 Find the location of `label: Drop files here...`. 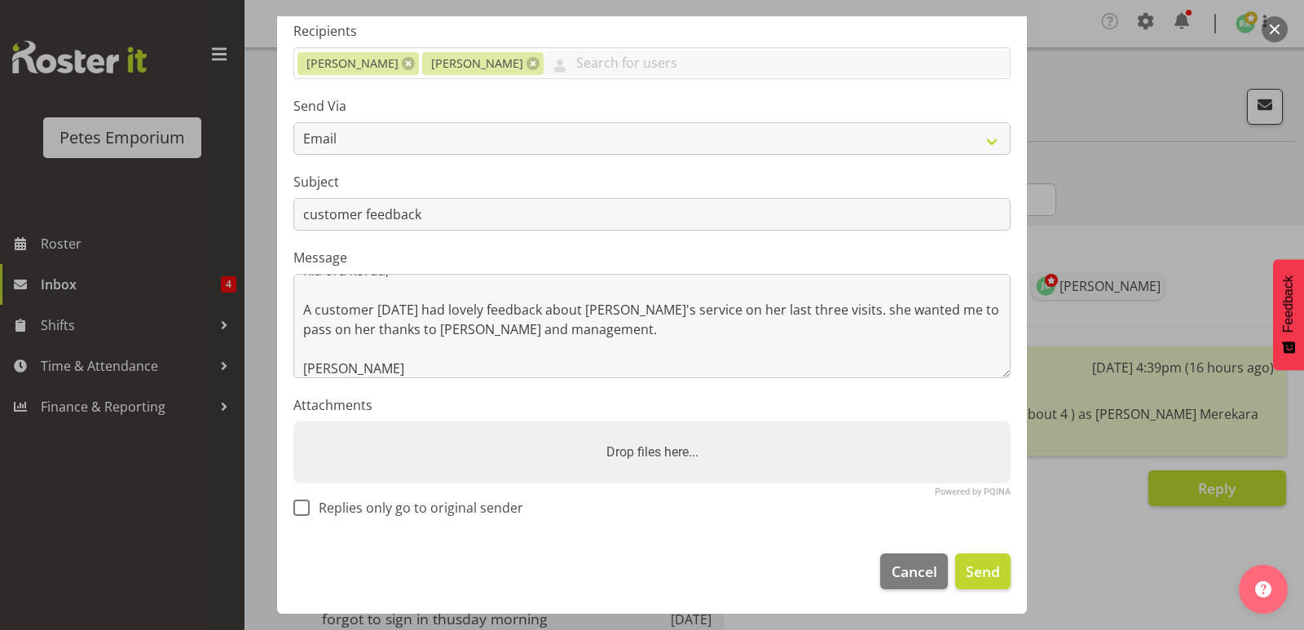

label: Drop files here... is located at coordinates (652, 452).